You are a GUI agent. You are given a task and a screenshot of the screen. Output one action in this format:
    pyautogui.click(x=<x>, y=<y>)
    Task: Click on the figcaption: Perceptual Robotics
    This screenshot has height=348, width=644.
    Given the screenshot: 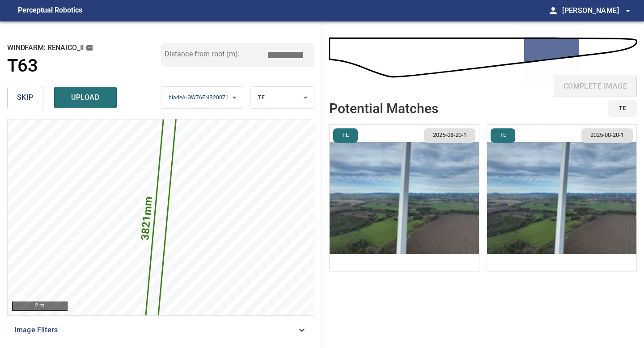 What is the action you would take?
    pyautogui.click(x=50, y=11)
    